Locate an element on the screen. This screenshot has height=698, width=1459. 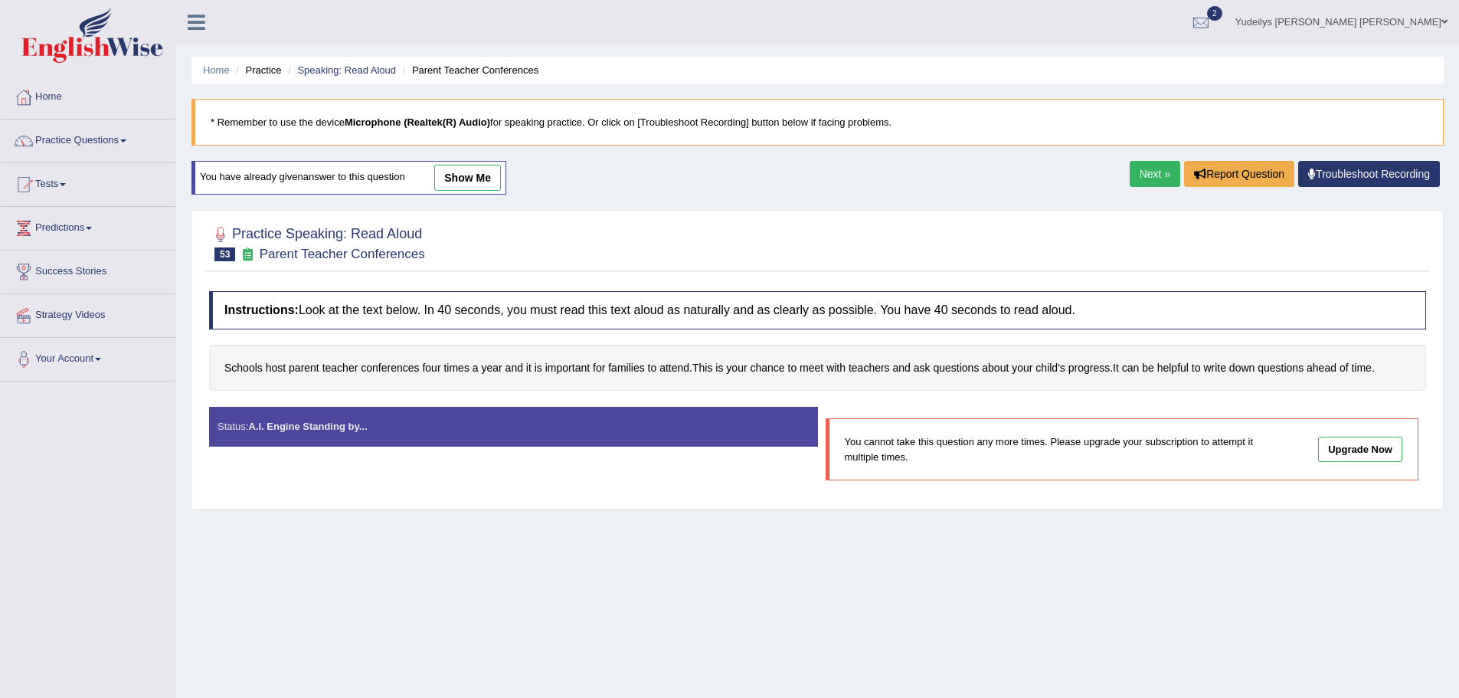
a: Success Stories is located at coordinates (88, 270).